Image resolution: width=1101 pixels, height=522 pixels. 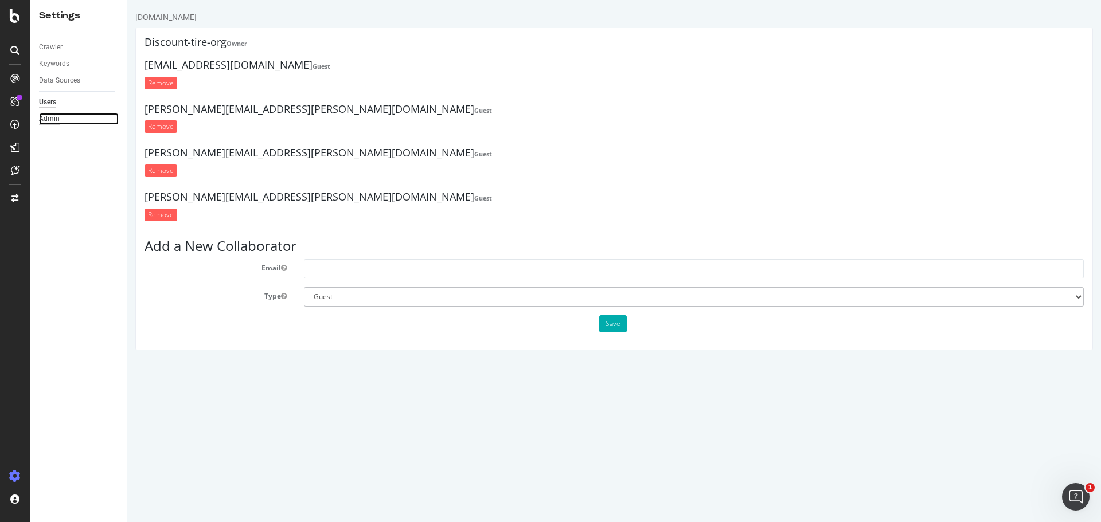 What do you see at coordinates (79, 102) in the screenshot?
I see `a: Users` at bounding box center [79, 102].